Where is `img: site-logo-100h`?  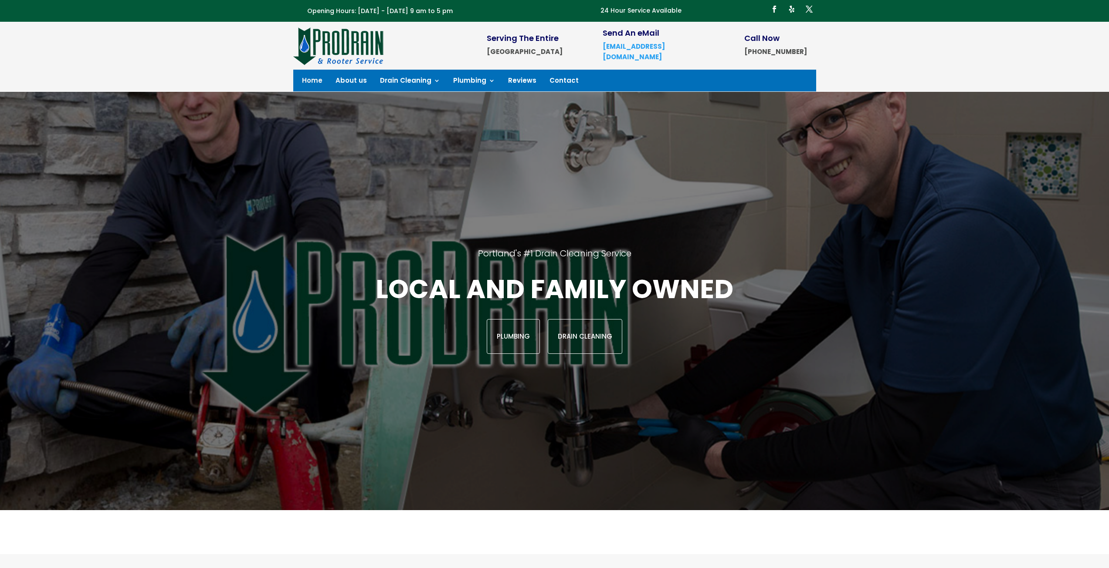
img: site-logo-100h is located at coordinates (338, 46).